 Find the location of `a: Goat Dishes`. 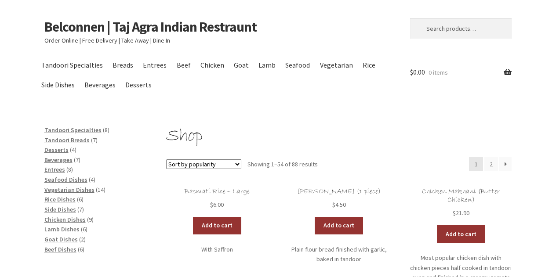

a: Goat Dishes is located at coordinates (61, 239).